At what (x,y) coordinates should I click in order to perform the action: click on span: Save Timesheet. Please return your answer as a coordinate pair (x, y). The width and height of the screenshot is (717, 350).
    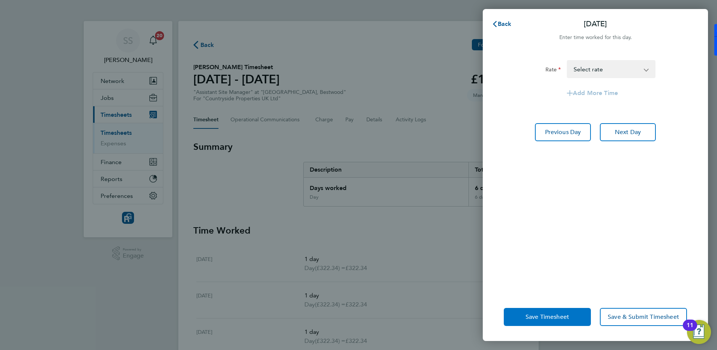
    Looking at the image, I should click on (547, 317).